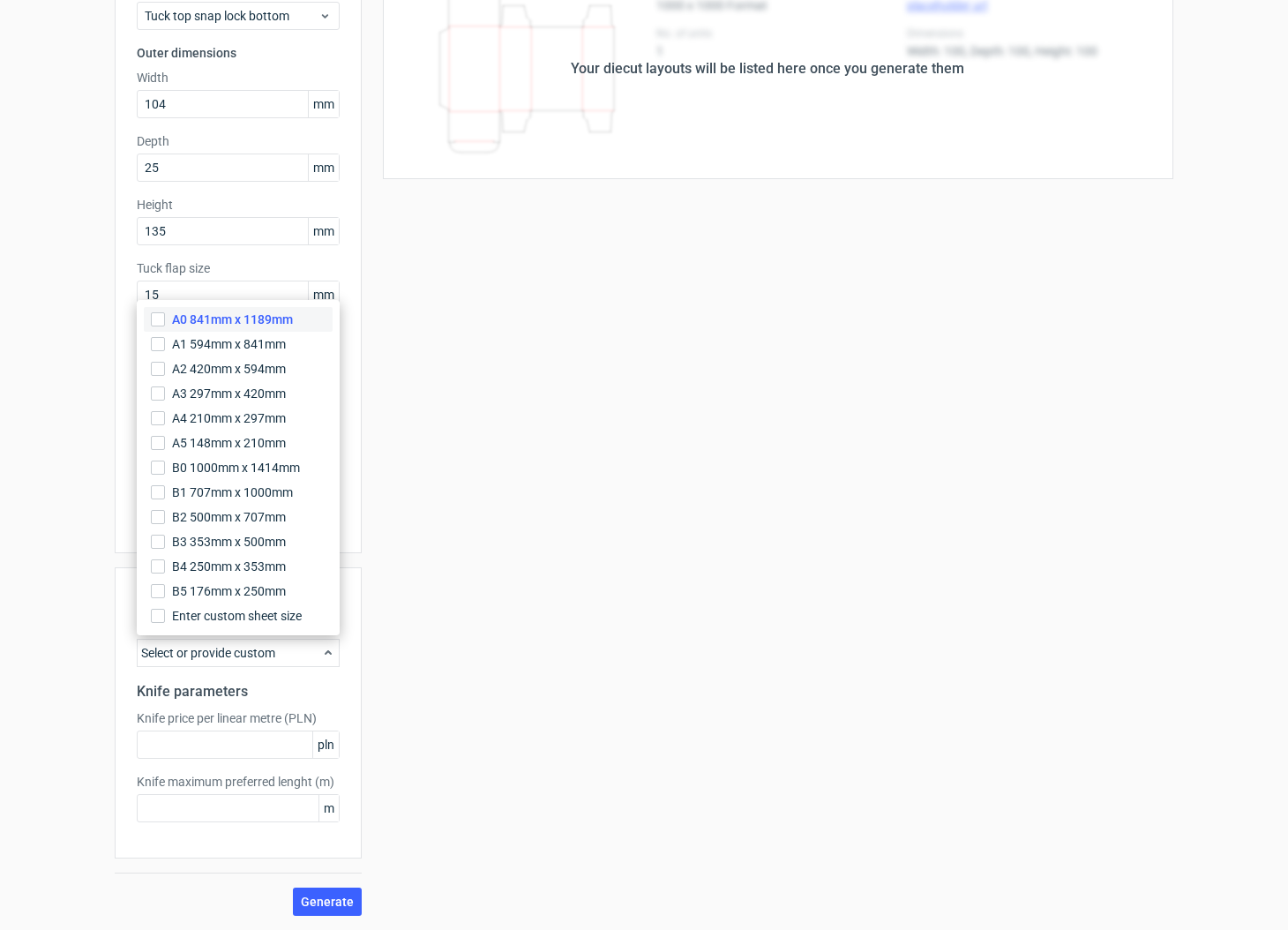 This screenshot has height=930, width=1288. What do you see at coordinates (238, 53) in the screenshot?
I see `h3: Outer dimensions` at bounding box center [238, 53].